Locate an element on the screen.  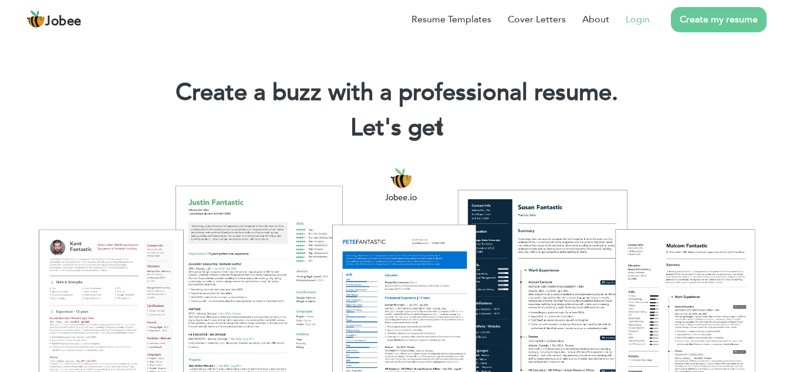
h1: Create a buzz with a professional resume. is located at coordinates (396, 93).